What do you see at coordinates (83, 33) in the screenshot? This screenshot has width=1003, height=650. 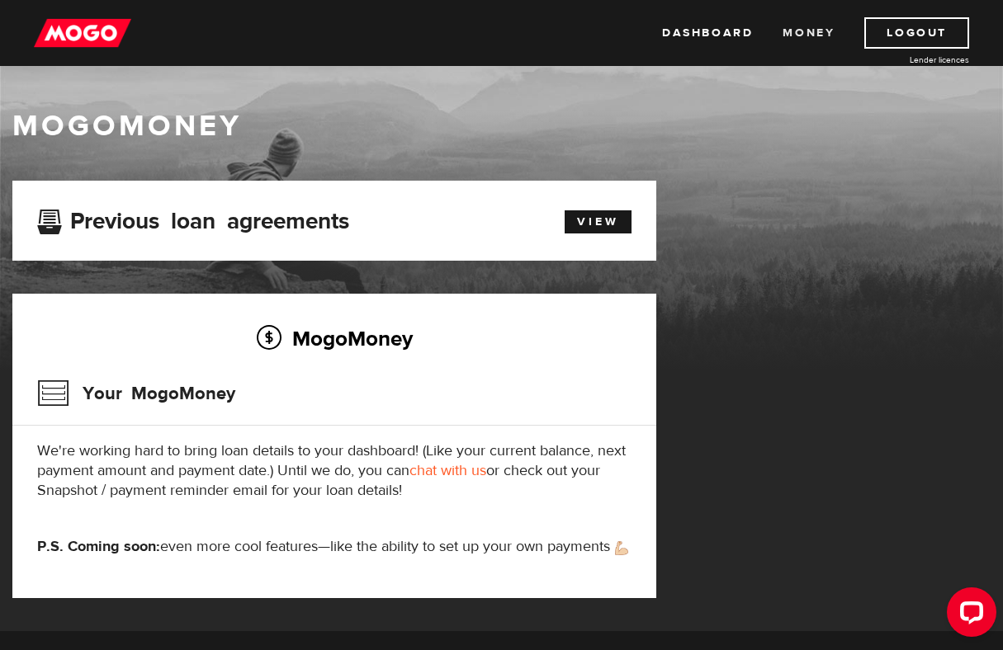 I see `img: mogo_logo-11ee424be714fa7cbb0f0f49df9e16ec.png` at bounding box center [83, 33].